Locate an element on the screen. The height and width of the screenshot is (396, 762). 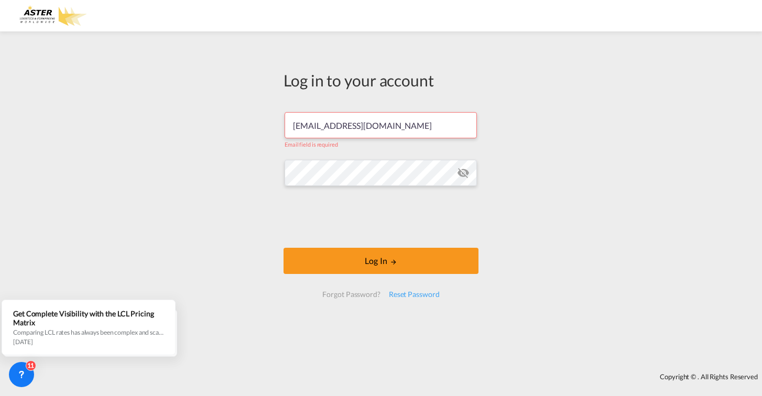
md-icon: icon-eye-off is located at coordinates (463, 173).